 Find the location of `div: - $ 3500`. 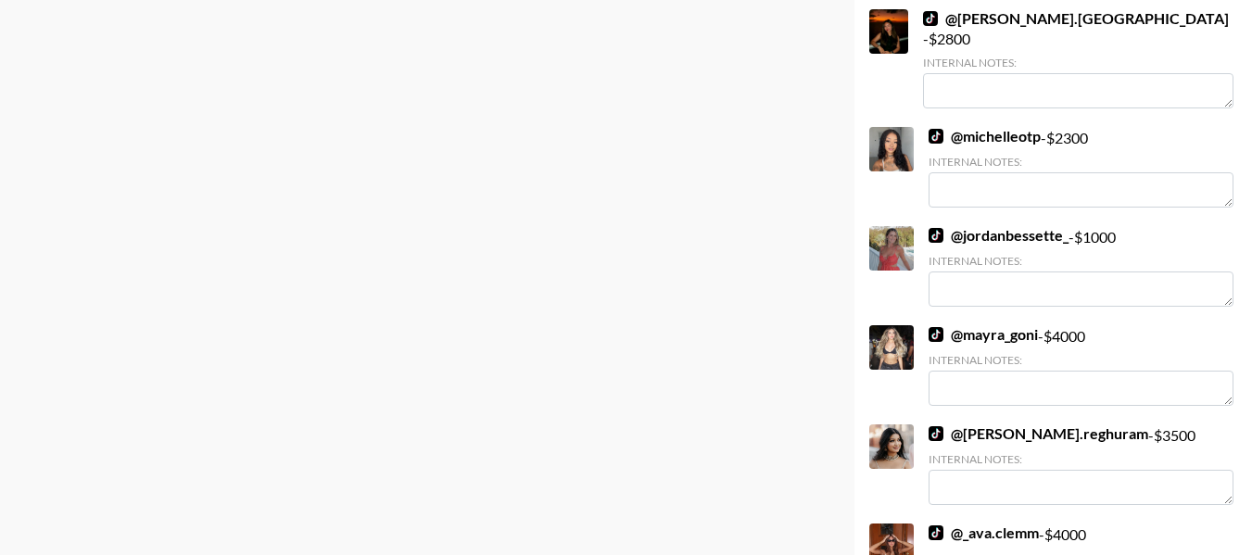

div: - $ 3500 is located at coordinates (1081, 464).